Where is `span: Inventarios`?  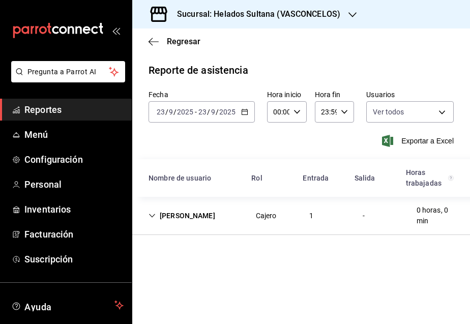
span: Inventarios is located at coordinates (74, 209).